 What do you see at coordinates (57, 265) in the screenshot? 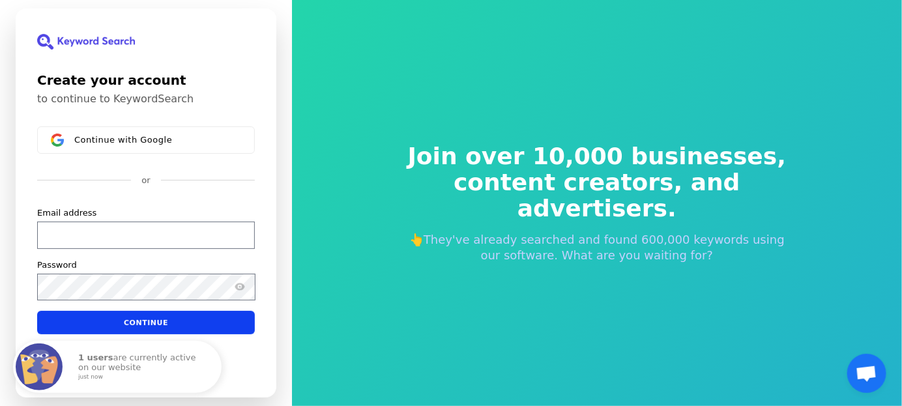
I see `label: Password` at bounding box center [57, 265].